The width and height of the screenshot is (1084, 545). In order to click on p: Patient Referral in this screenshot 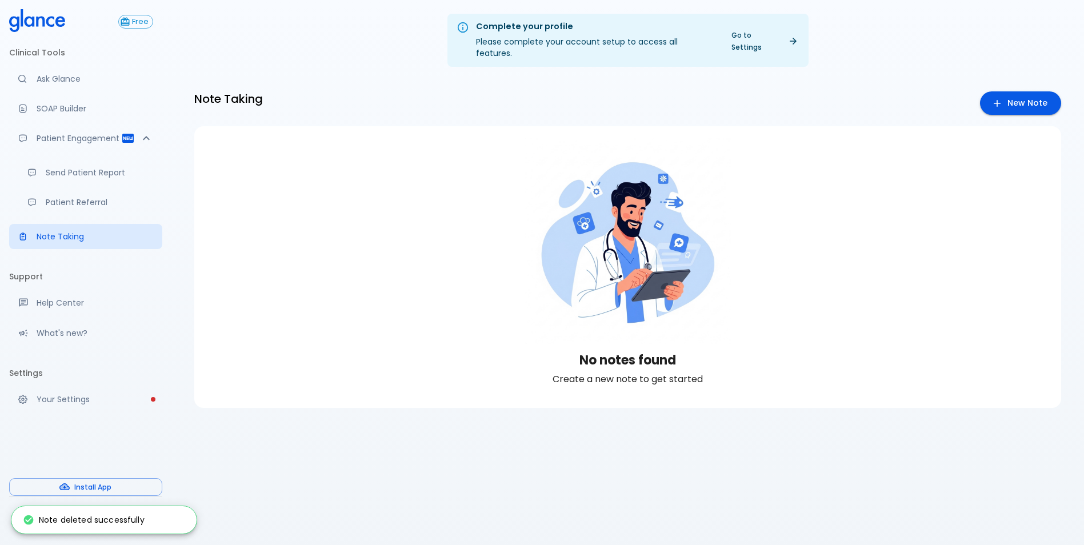, I will do `click(99, 202)`.